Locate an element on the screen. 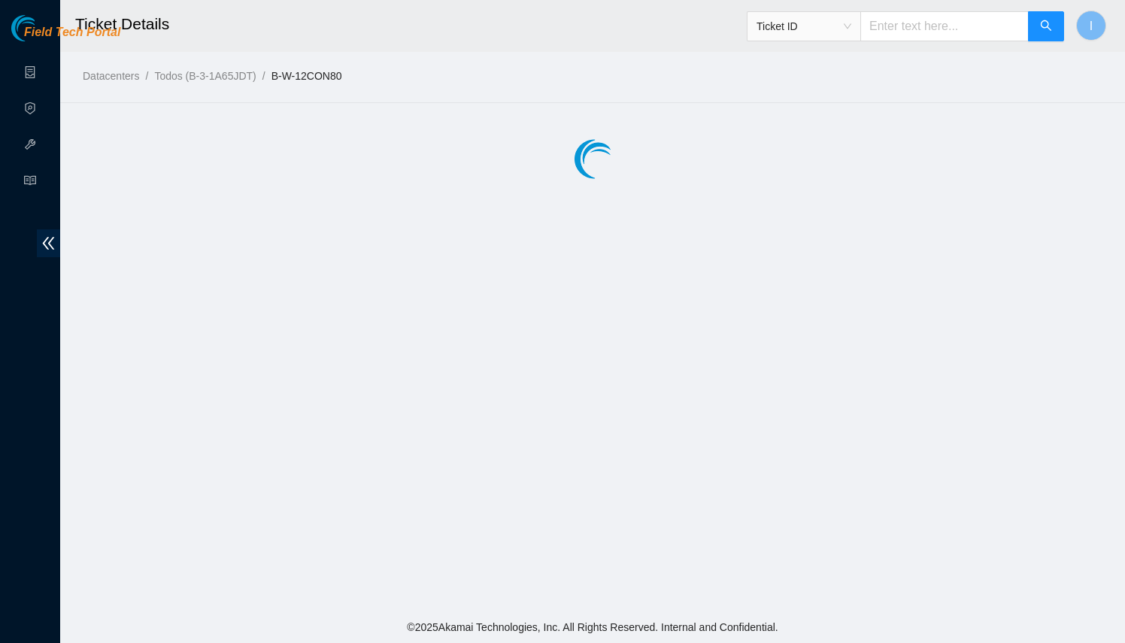 The height and width of the screenshot is (643, 1125). img: Akamai Technologies is located at coordinates (44, 28).